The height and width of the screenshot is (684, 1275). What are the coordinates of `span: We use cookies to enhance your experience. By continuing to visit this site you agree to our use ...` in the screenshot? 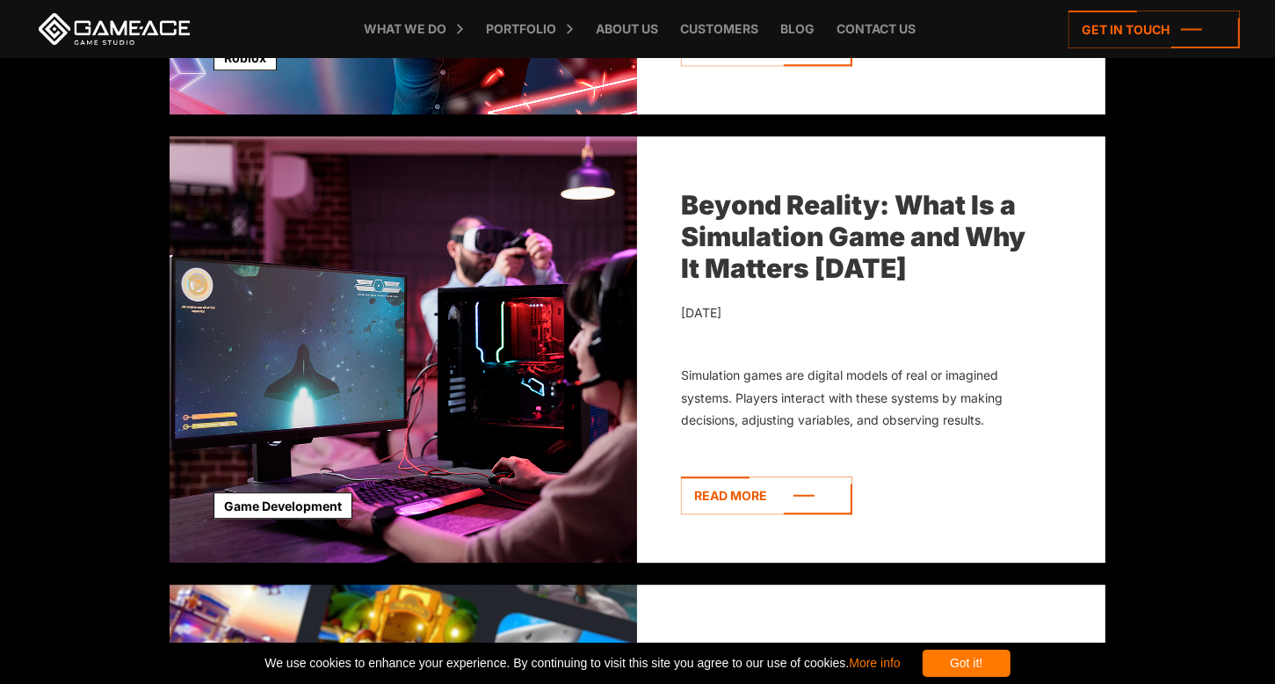 It's located at (582, 662).